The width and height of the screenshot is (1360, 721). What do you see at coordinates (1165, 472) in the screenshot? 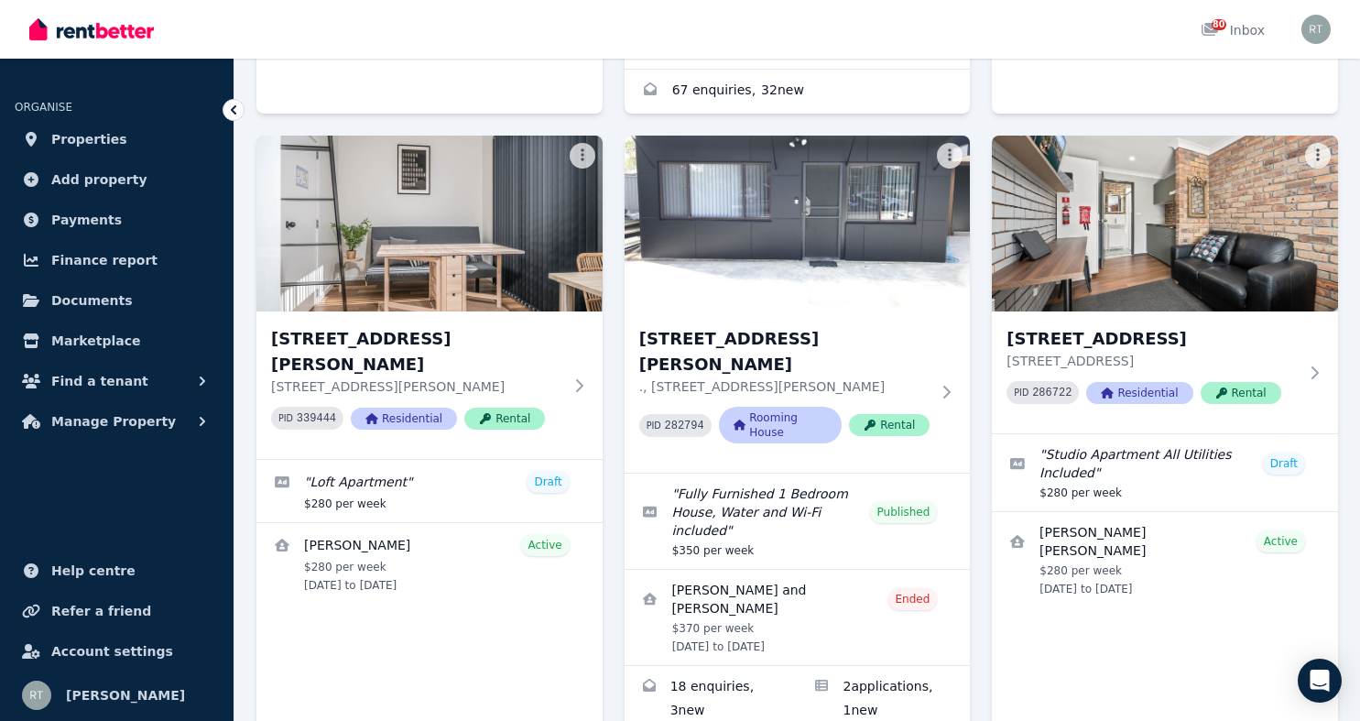
I see `a: Edit listing: Studio Apartment All Utilities Included` at bounding box center [1165, 472].